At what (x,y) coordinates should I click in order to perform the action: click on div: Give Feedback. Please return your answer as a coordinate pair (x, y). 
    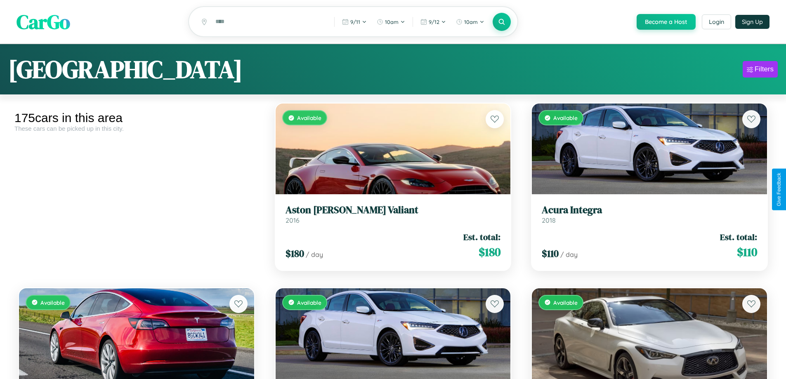
    Looking at the image, I should click on (779, 189).